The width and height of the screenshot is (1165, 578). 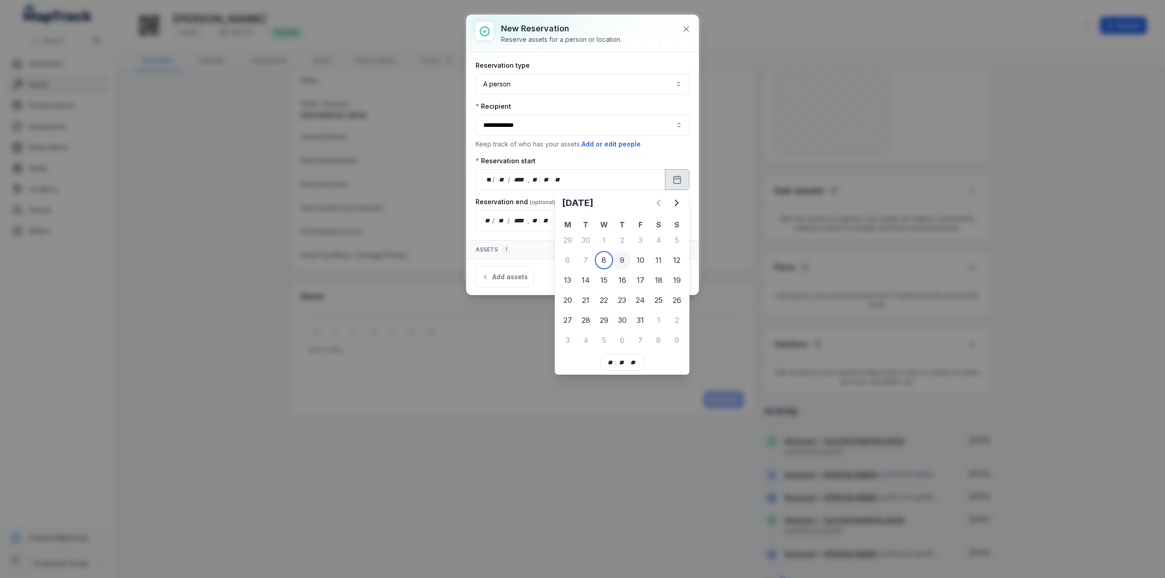 I want to click on div: Tuesday 4 November 2025, so click(x=585, y=340).